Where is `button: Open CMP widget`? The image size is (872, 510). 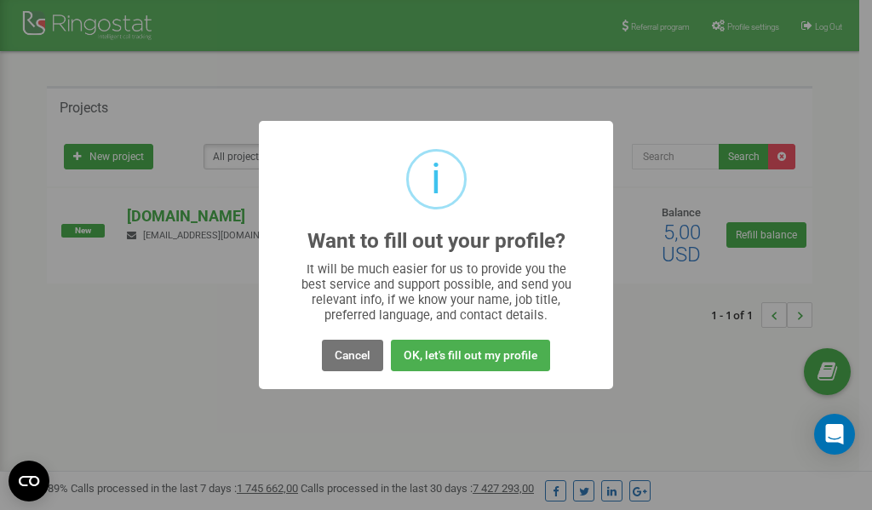 button: Open CMP widget is located at coordinates (29, 481).